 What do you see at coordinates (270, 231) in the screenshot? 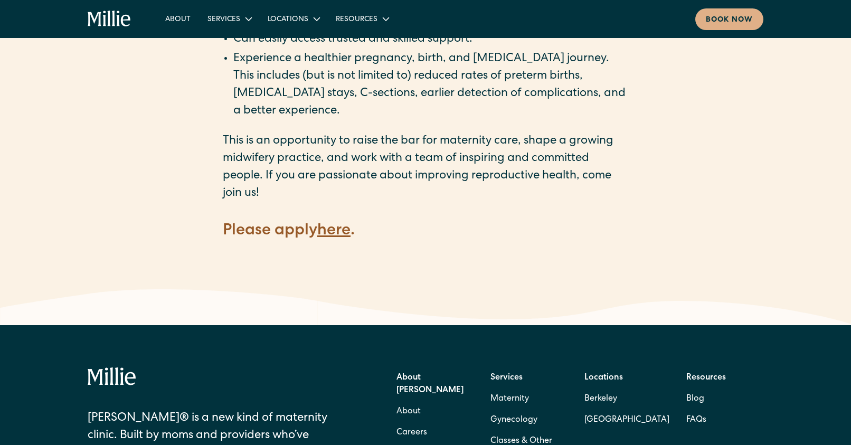
I see `strong: Please apply` at bounding box center [270, 231].